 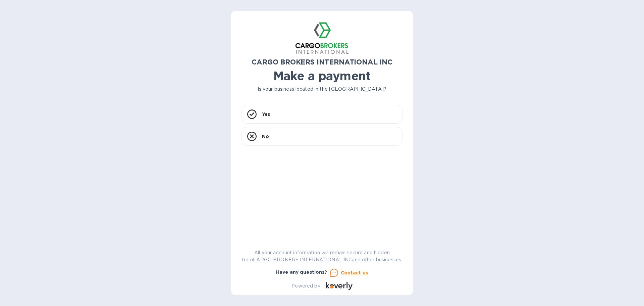 What do you see at coordinates (302, 272) in the screenshot?
I see `b: Have any questions?` at bounding box center [302, 272].